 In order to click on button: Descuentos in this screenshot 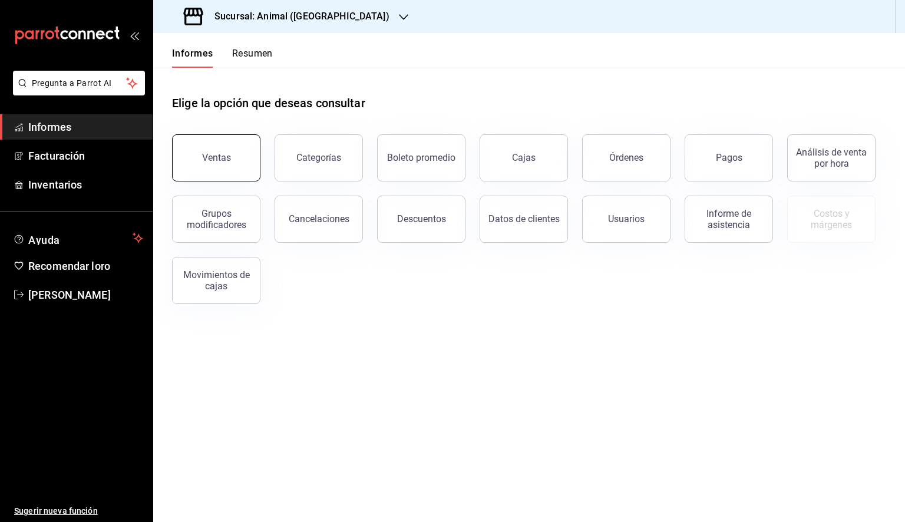, I will do `click(421, 219)`.